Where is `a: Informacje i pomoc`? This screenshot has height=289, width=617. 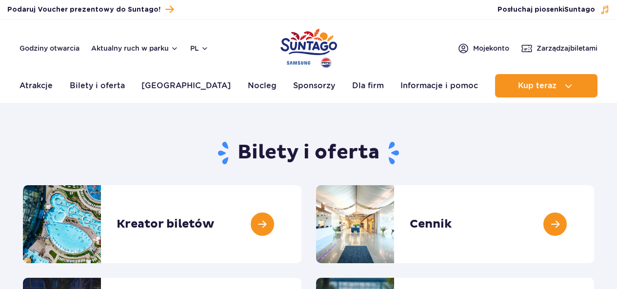 a: Informacje i pomoc is located at coordinates (439, 86).